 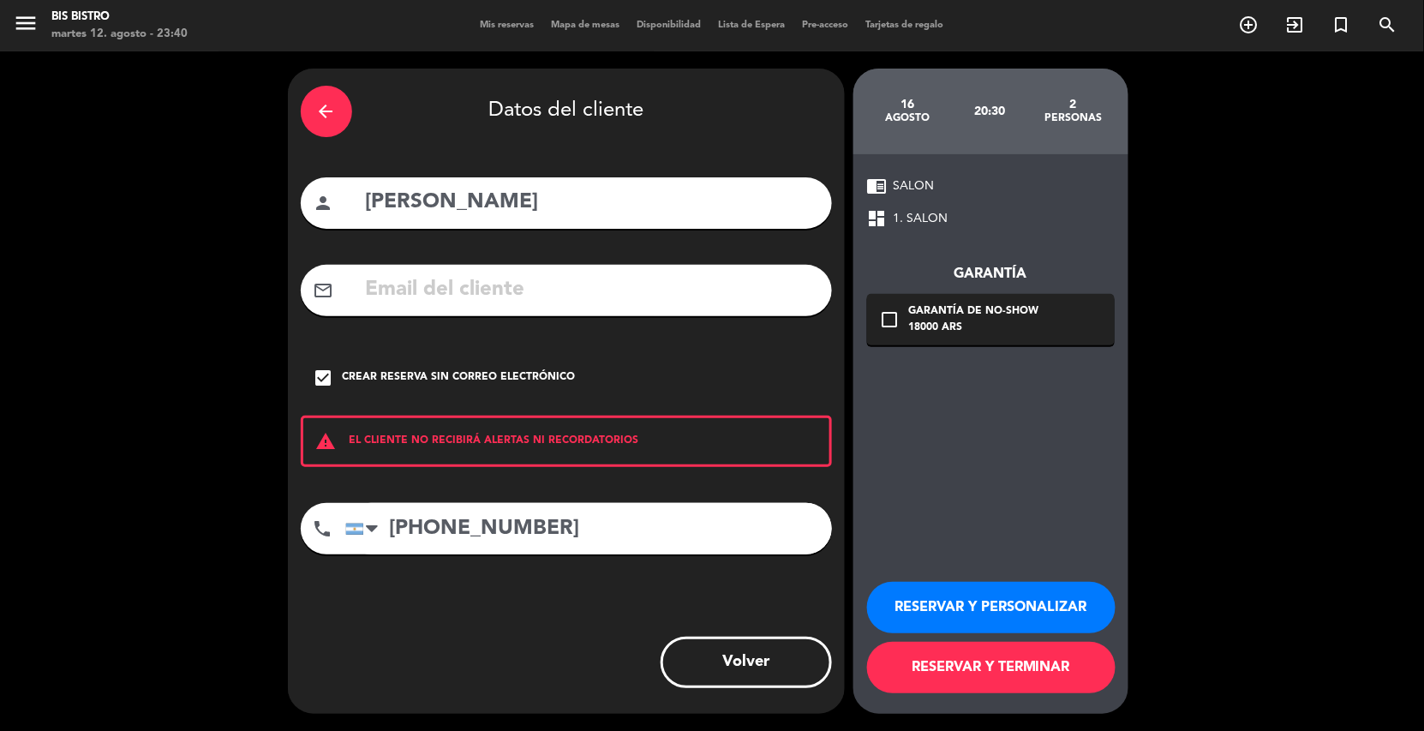 What do you see at coordinates (324, 291) in the screenshot?
I see `i: mail_outline` at bounding box center [324, 291].